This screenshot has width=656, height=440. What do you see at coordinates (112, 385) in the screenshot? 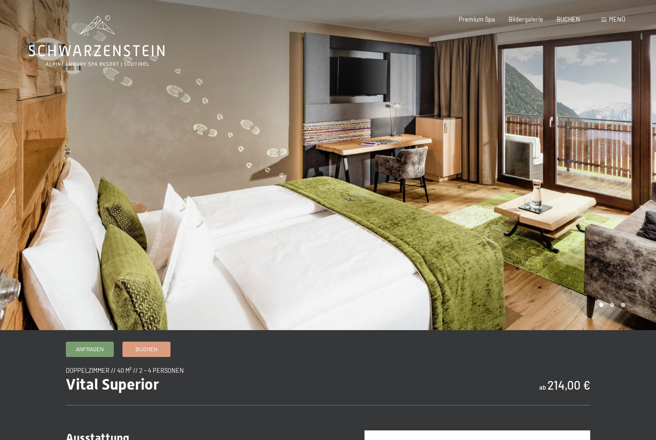
I see `span: Vital Superior` at bounding box center [112, 385].